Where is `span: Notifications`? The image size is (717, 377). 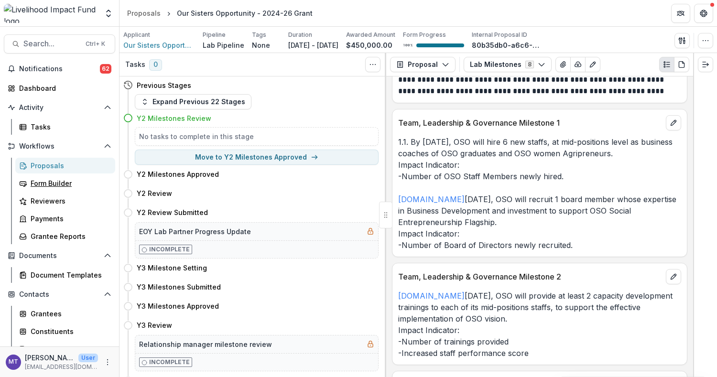 span: Notifications is located at coordinates (59, 69).